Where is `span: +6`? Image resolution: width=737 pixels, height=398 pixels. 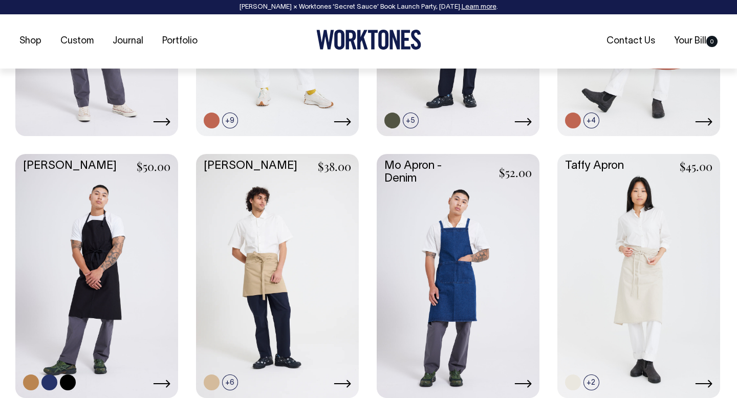 span: +6 is located at coordinates (230, 382).